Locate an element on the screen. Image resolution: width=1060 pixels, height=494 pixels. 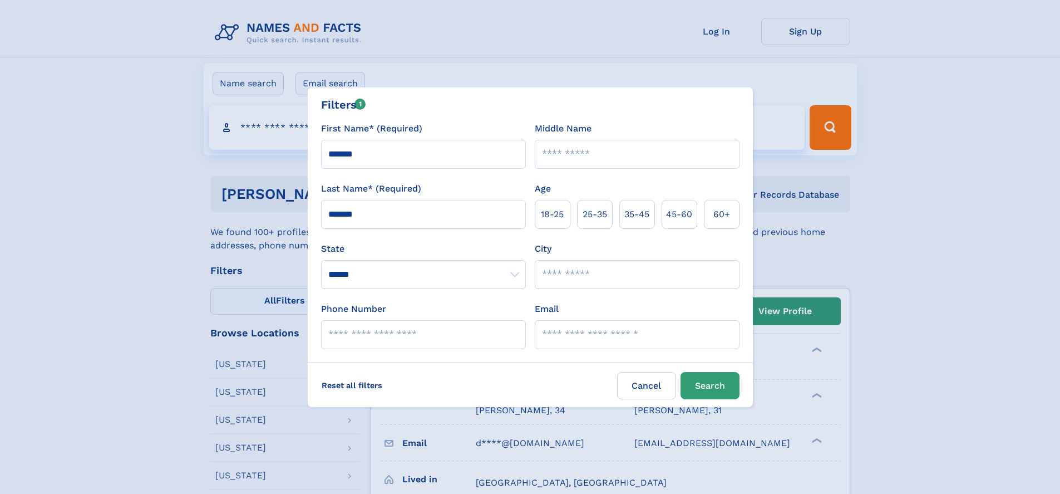
span: 25‑35 is located at coordinates (595, 214).